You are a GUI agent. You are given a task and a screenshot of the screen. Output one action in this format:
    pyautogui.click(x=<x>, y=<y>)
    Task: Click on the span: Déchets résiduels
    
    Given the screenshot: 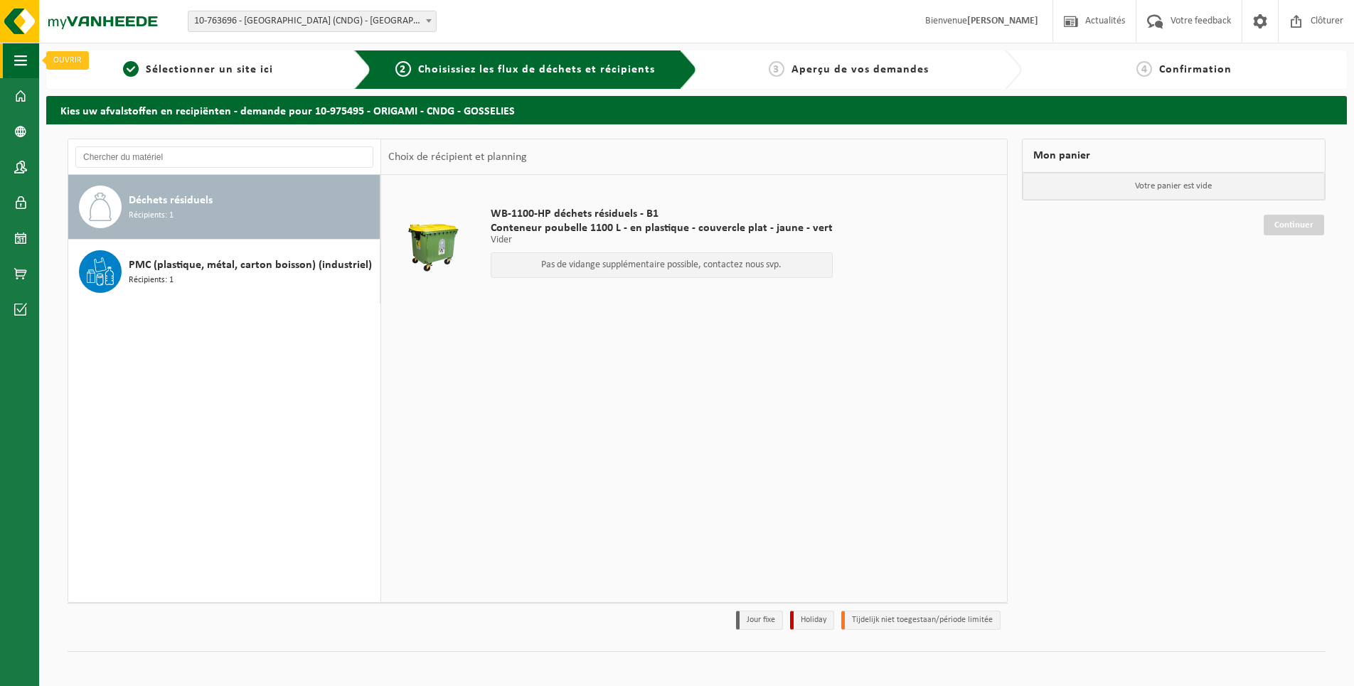 What is the action you would take?
    pyautogui.click(x=171, y=201)
    